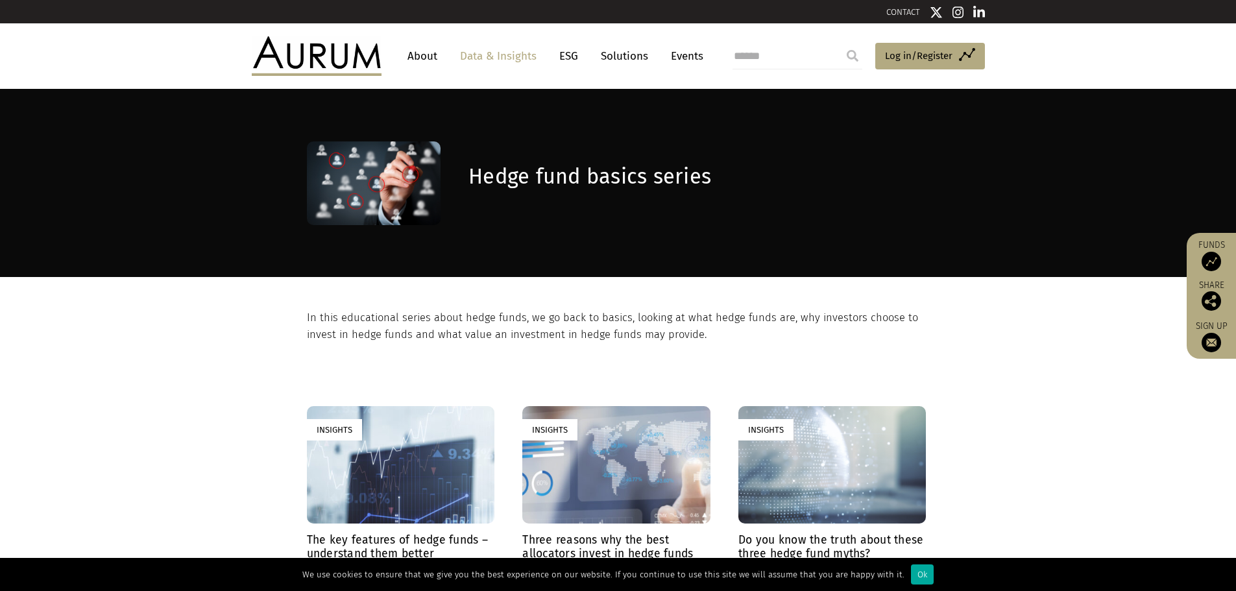 The image size is (1236, 591). I want to click on p: In this educational series about hedge funds, we go back to basics, looking at what hedge funds a..., so click(616, 326).